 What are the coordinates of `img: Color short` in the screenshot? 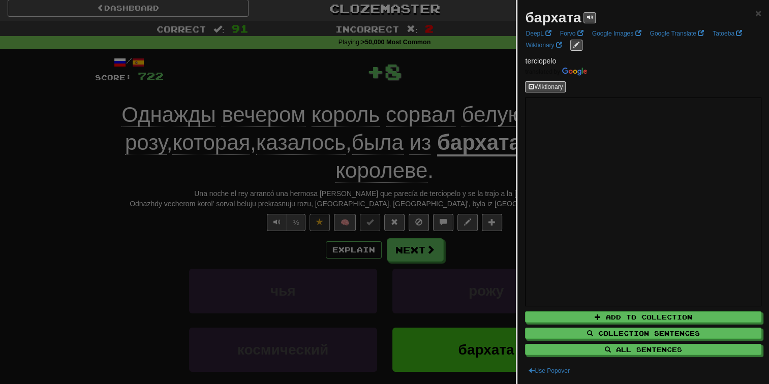 It's located at (556, 72).